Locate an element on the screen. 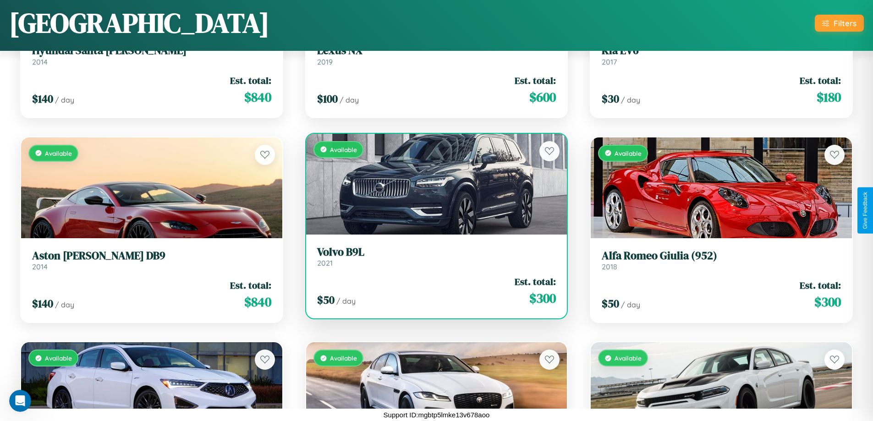 This screenshot has height=421, width=873. h3: Volvo B9L is located at coordinates (437, 252).